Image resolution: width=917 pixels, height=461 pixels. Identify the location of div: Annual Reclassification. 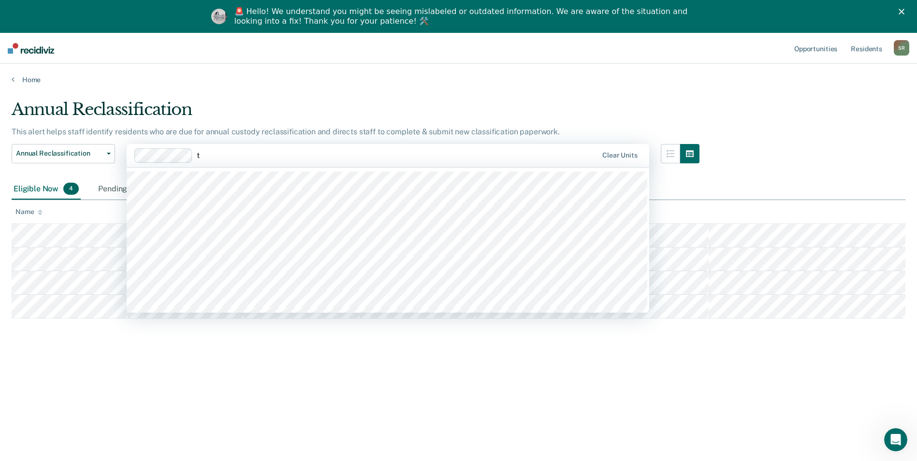
(355, 113).